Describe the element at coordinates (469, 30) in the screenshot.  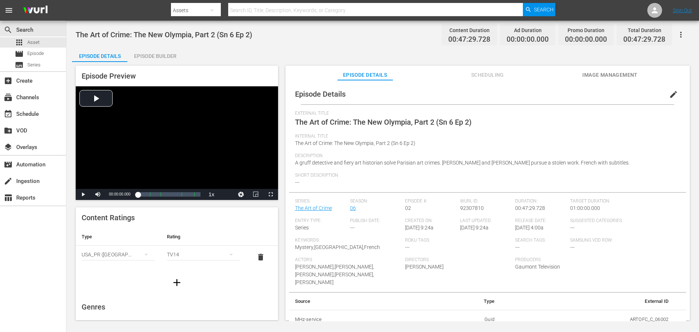
I see `div: Content Duration` at that location.